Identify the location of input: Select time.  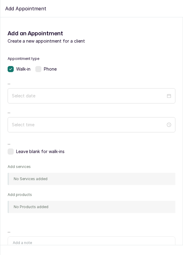
(89, 125).